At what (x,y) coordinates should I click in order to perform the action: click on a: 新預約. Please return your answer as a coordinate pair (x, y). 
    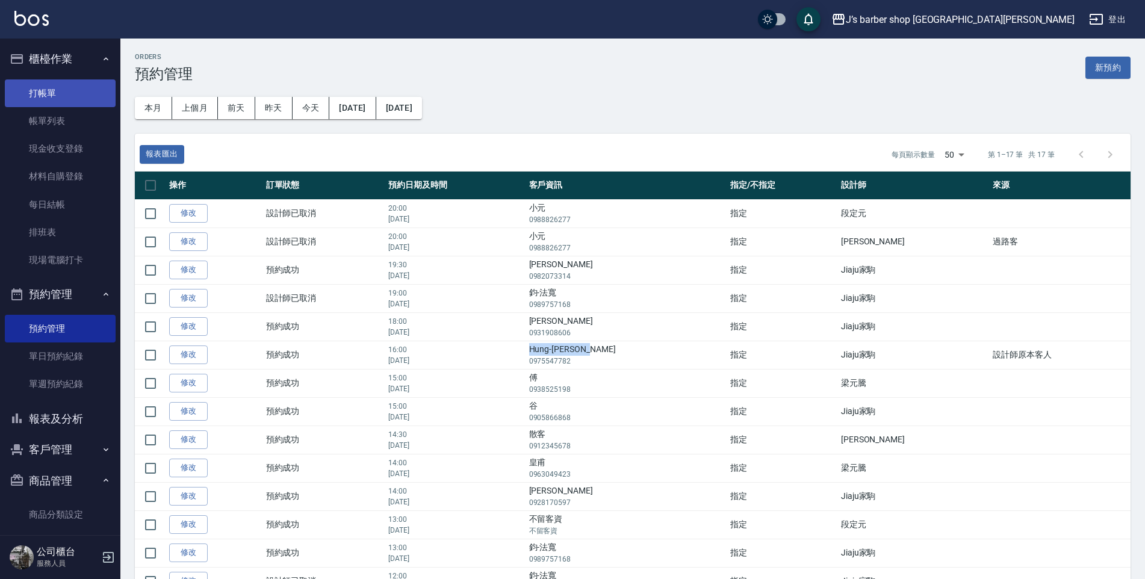
    Looking at the image, I should click on (1108, 67).